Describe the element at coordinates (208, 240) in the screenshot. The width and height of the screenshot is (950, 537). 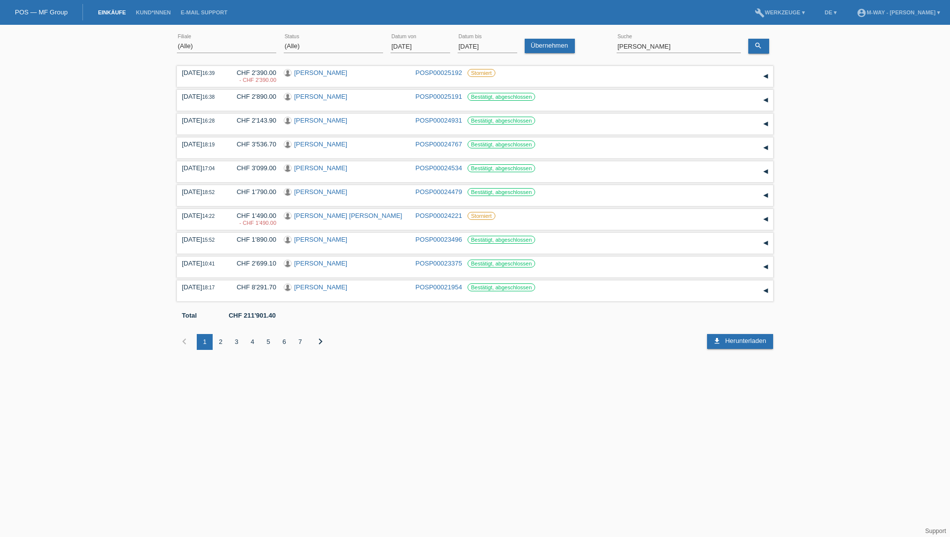
I see `span: 15:52` at that location.